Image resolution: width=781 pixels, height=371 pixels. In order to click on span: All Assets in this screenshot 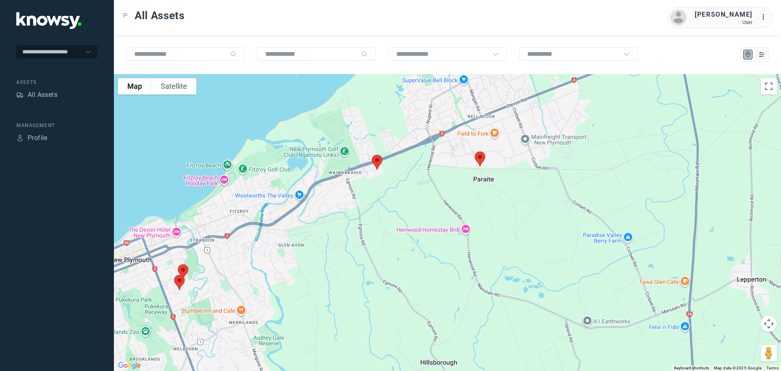, I will do `click(160, 15)`.